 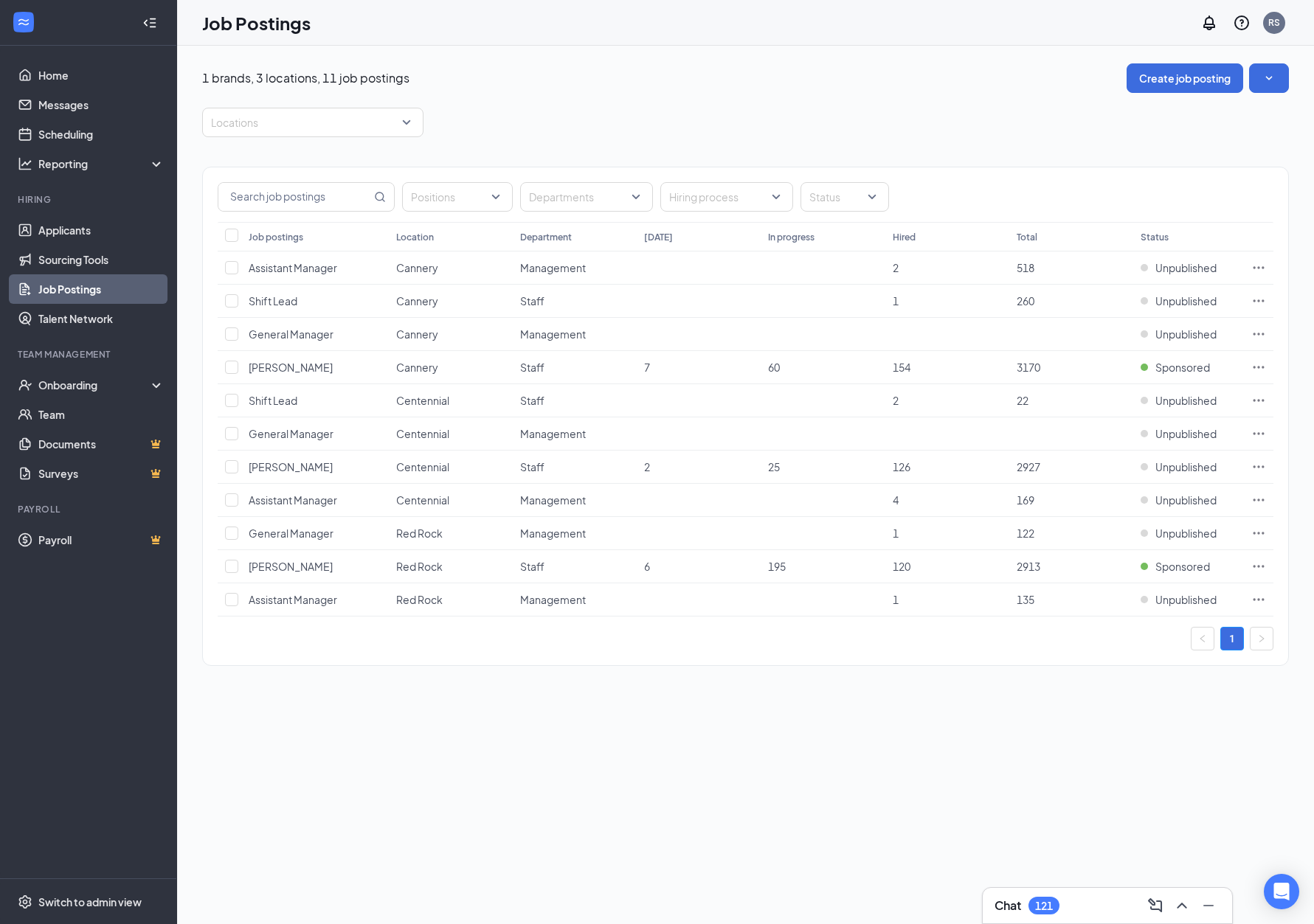 I want to click on a: SurveysCrown, so click(x=101, y=474).